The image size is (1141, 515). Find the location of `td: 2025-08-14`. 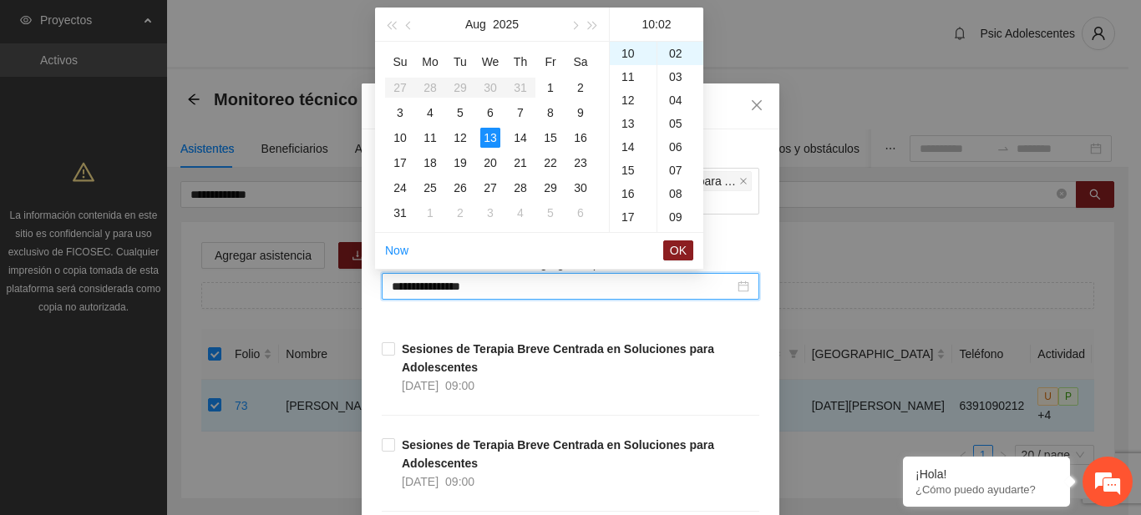

td: 2025-08-14 is located at coordinates (520, 138).